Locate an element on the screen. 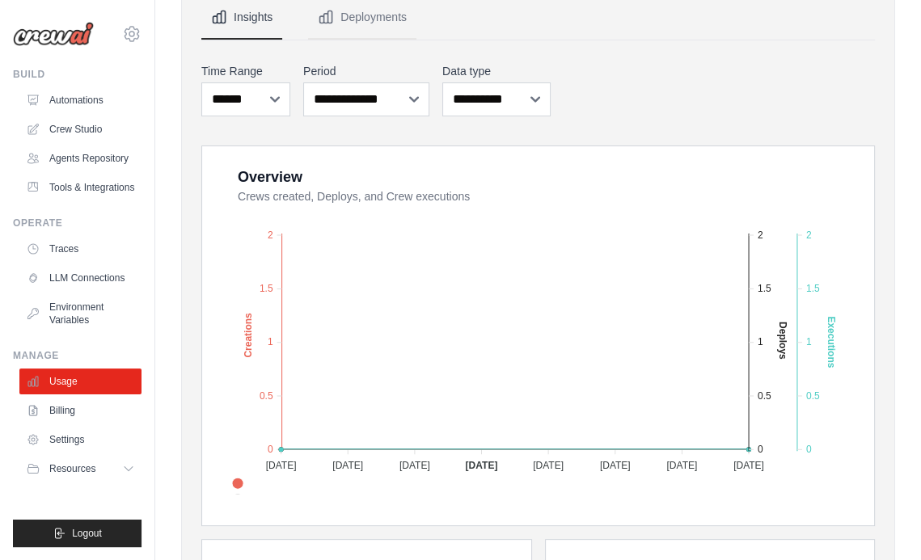 The width and height of the screenshot is (921, 560). span: Logout is located at coordinates (86, 533).